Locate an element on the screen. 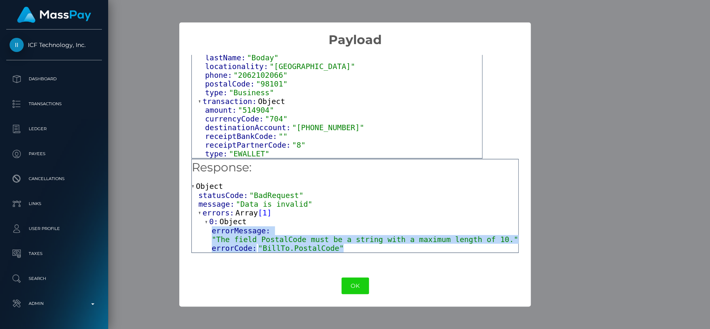 This screenshot has width=710, height=329. span: "Business" is located at coordinates (251, 92).